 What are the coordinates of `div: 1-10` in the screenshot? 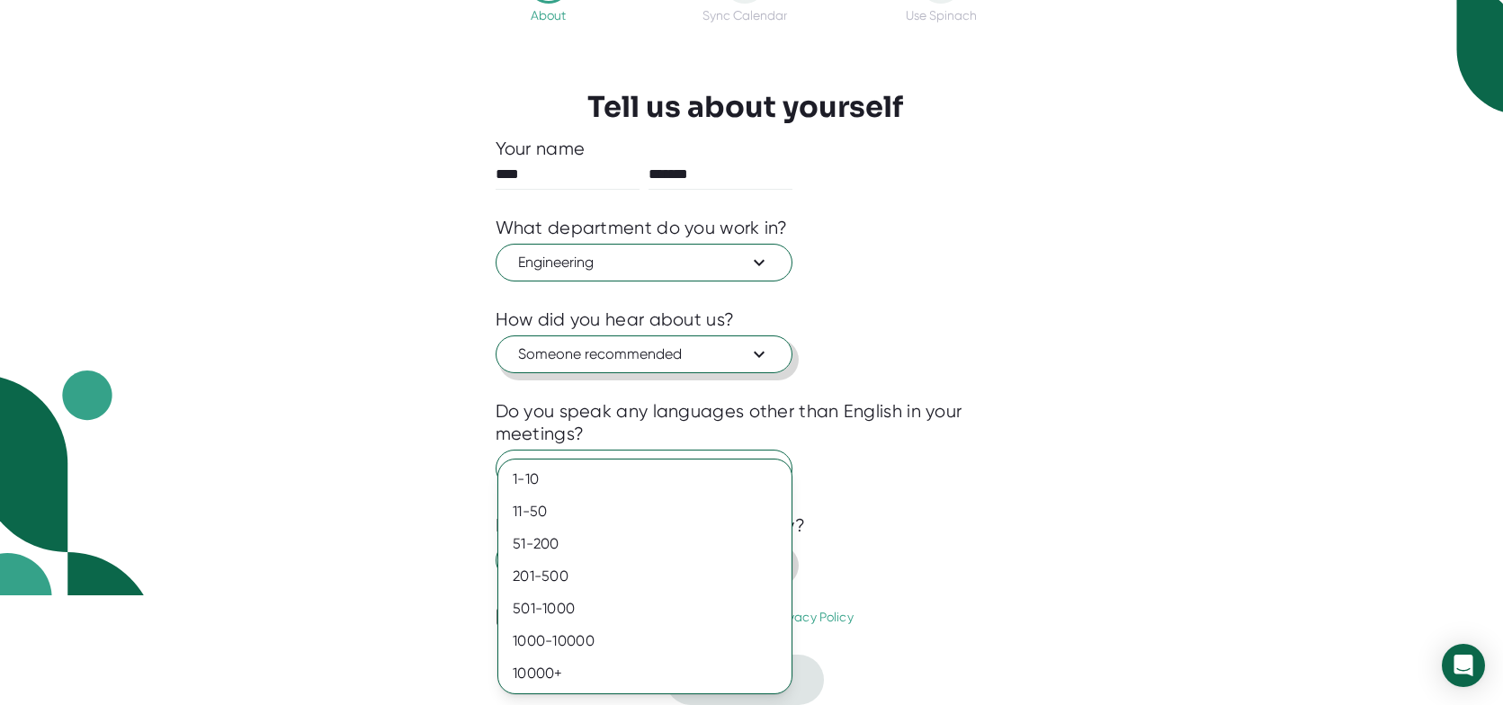 It's located at (645, 479).